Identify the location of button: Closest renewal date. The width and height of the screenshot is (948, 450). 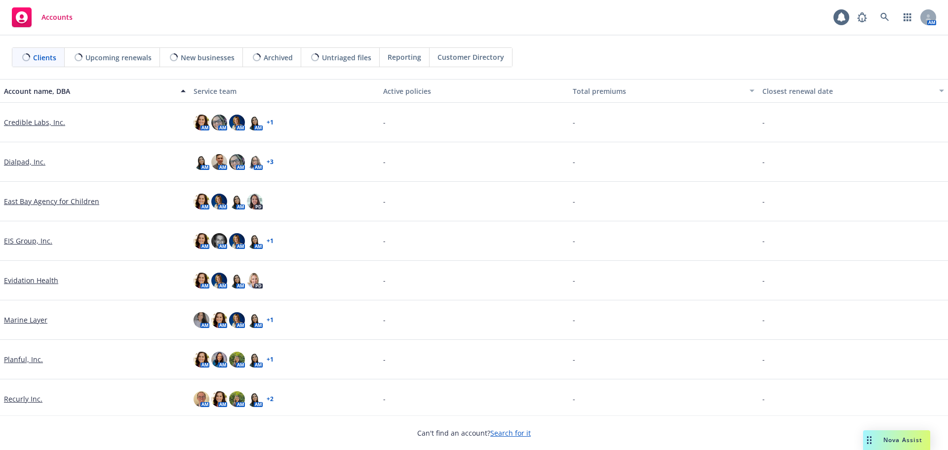
(853, 91).